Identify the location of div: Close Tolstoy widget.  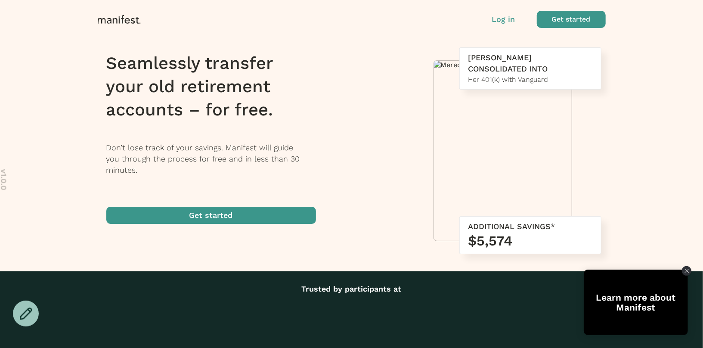
(687, 271).